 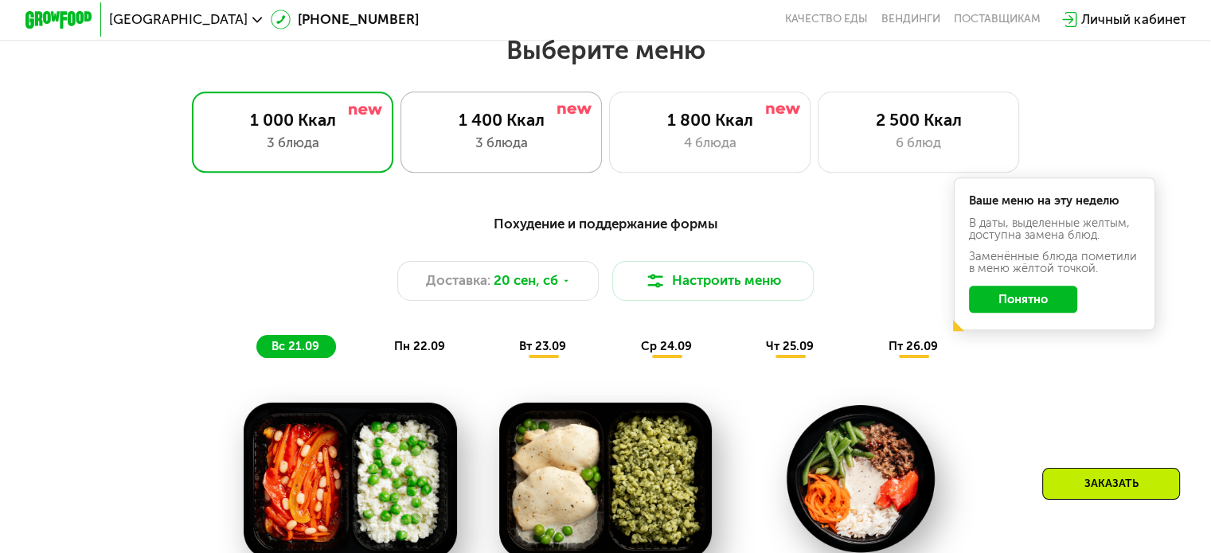 I want to click on div: 1 800 Ккал, so click(x=709, y=119).